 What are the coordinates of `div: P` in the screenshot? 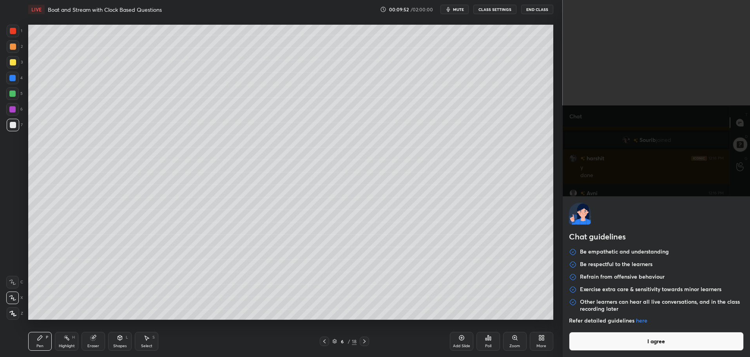 It's located at (47, 338).